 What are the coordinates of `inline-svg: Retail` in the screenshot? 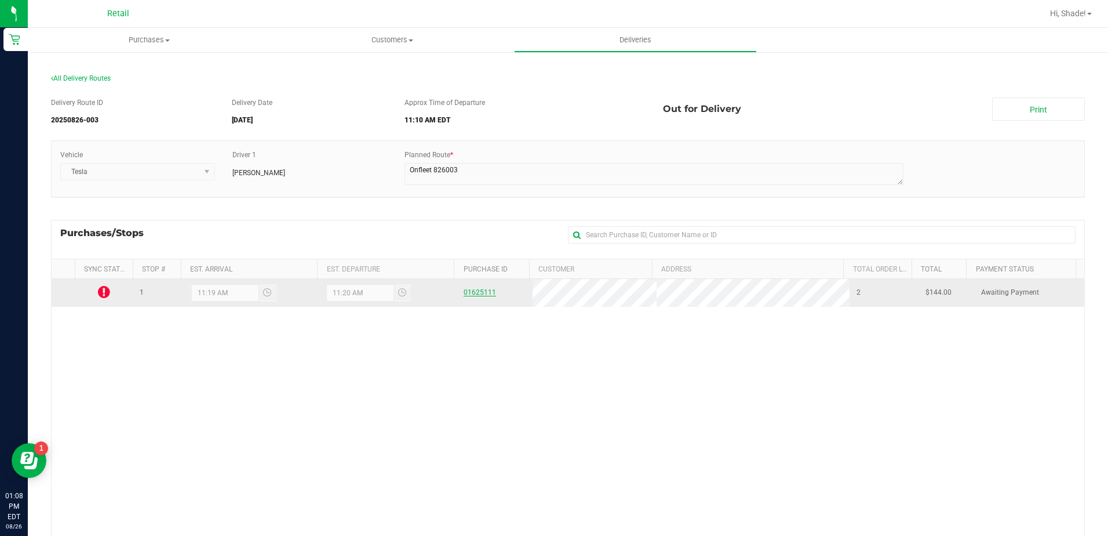 It's located at (14, 39).